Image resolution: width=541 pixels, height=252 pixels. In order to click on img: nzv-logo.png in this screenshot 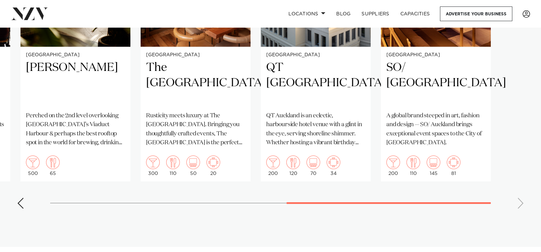, I will do `click(29, 14)`.